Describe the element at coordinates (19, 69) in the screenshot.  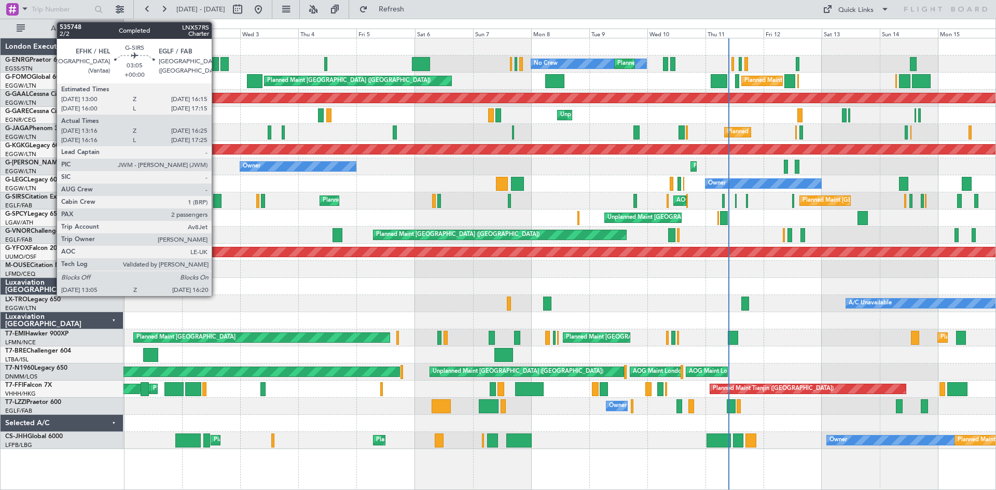
I see `a: EGSS/STN` at that location.